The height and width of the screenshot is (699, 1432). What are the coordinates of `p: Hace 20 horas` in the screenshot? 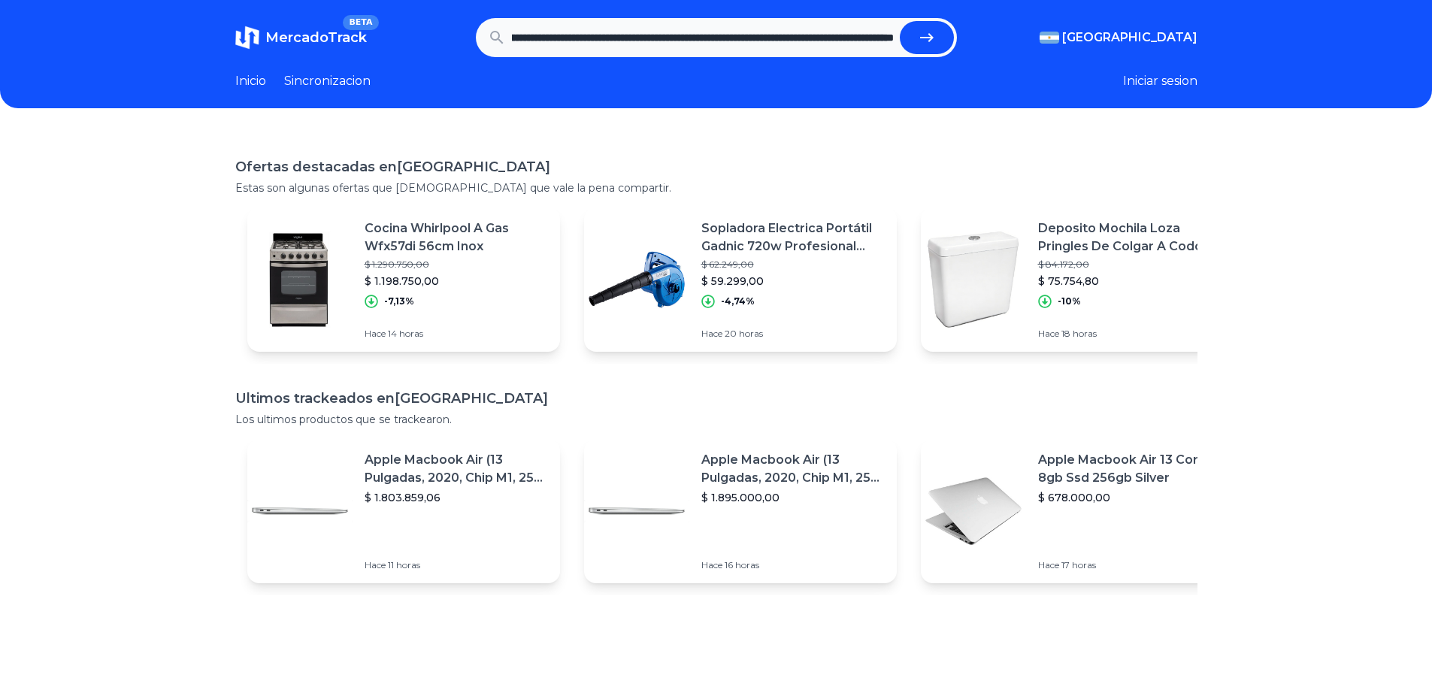 It's located at (793, 334).